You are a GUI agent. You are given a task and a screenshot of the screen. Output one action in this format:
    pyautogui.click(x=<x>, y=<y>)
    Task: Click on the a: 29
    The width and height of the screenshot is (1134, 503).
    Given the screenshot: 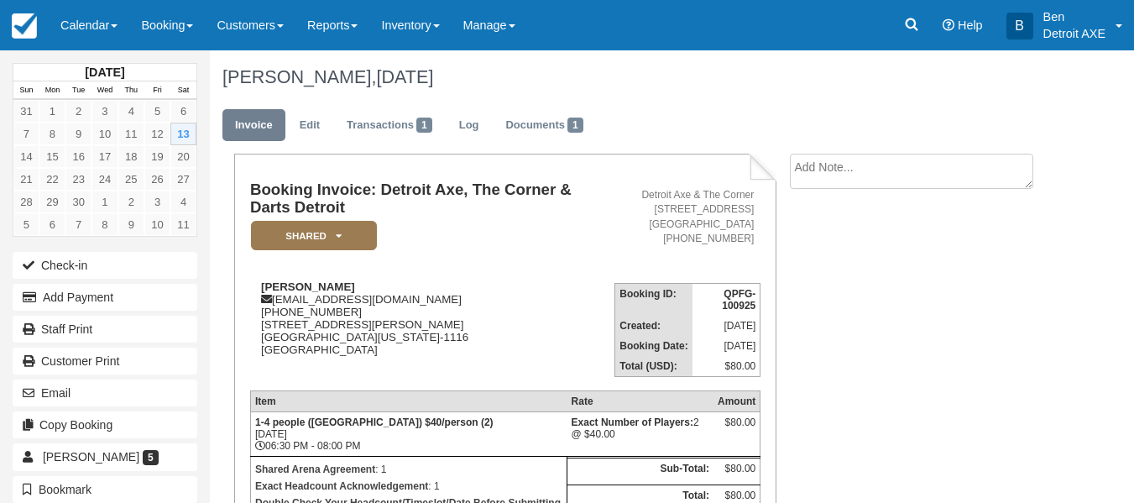 What is the action you would take?
    pyautogui.click(x=52, y=201)
    